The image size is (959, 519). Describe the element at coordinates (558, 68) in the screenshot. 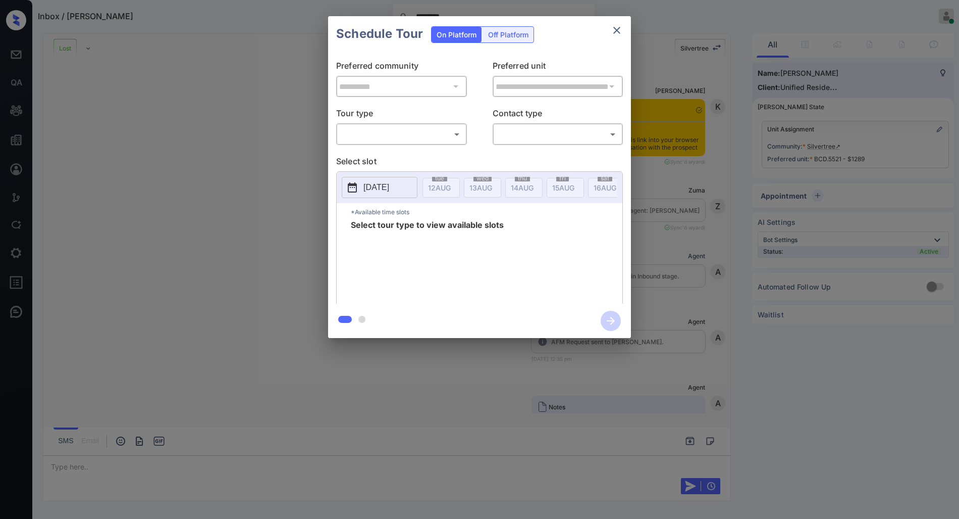

I see `p: Preferred unit` at that location.